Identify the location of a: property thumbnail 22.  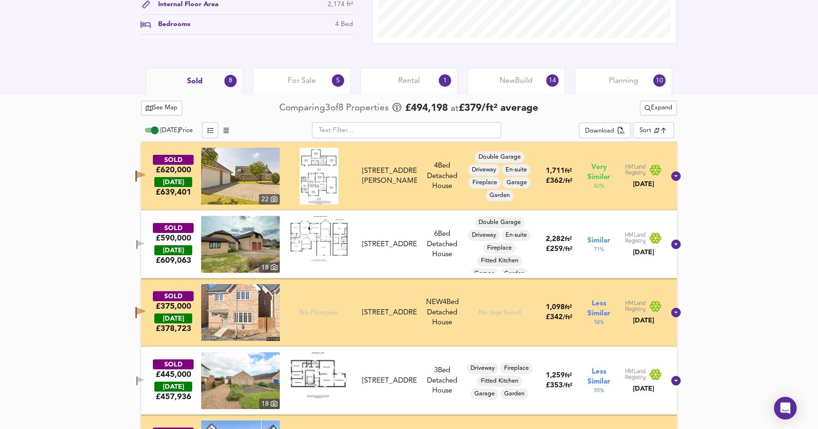
(241, 176).